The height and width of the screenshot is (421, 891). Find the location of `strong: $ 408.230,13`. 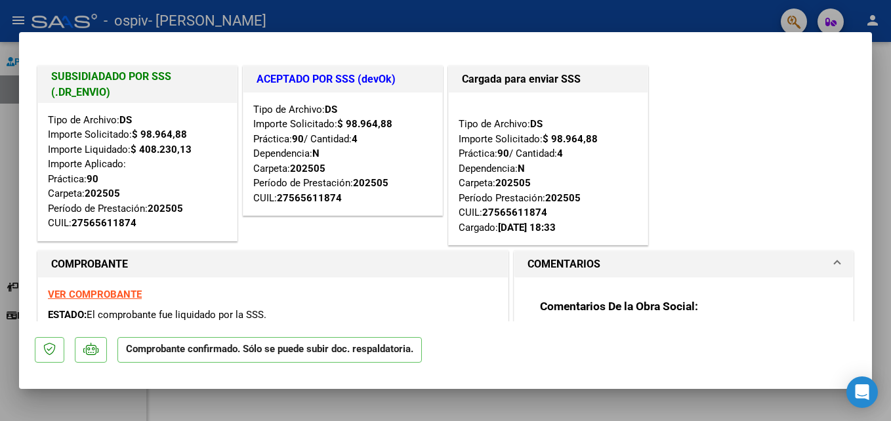

strong: $ 408.230,13 is located at coordinates (161, 150).